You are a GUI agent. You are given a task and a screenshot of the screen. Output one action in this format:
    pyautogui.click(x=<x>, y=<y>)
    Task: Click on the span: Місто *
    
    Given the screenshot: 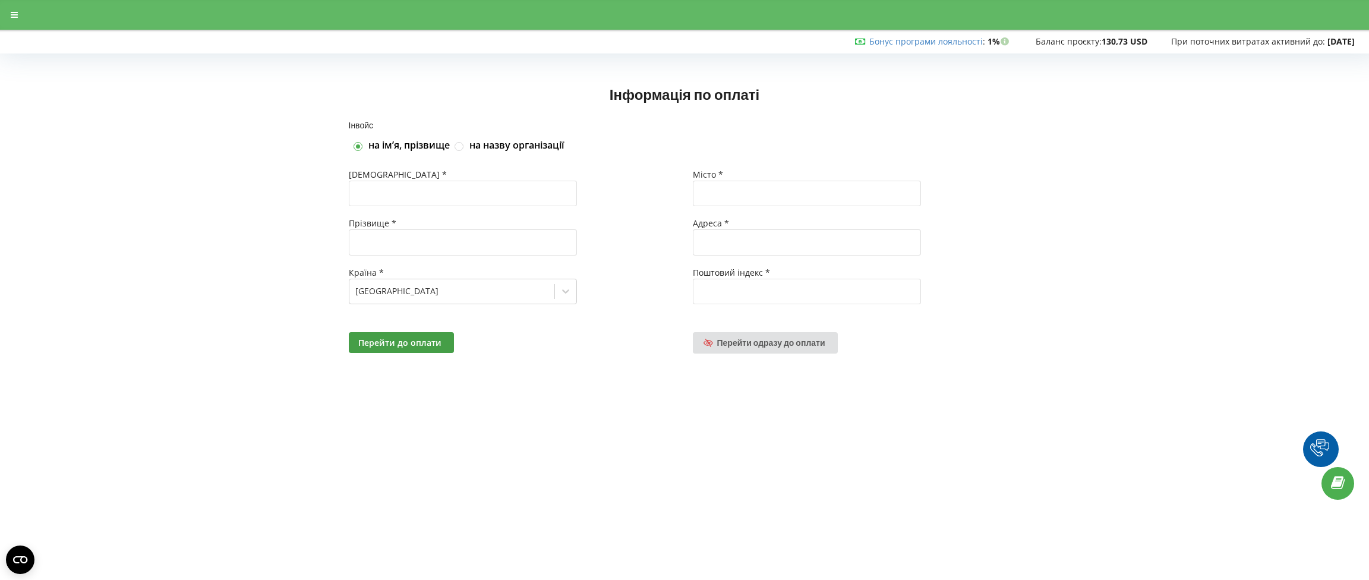 What is the action you would take?
    pyautogui.click(x=708, y=174)
    